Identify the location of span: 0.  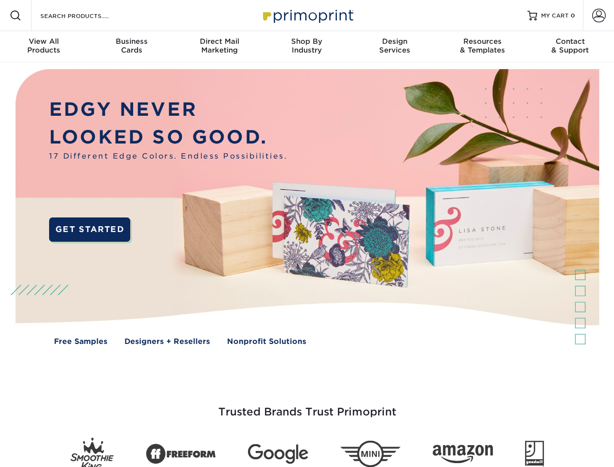
(573, 16).